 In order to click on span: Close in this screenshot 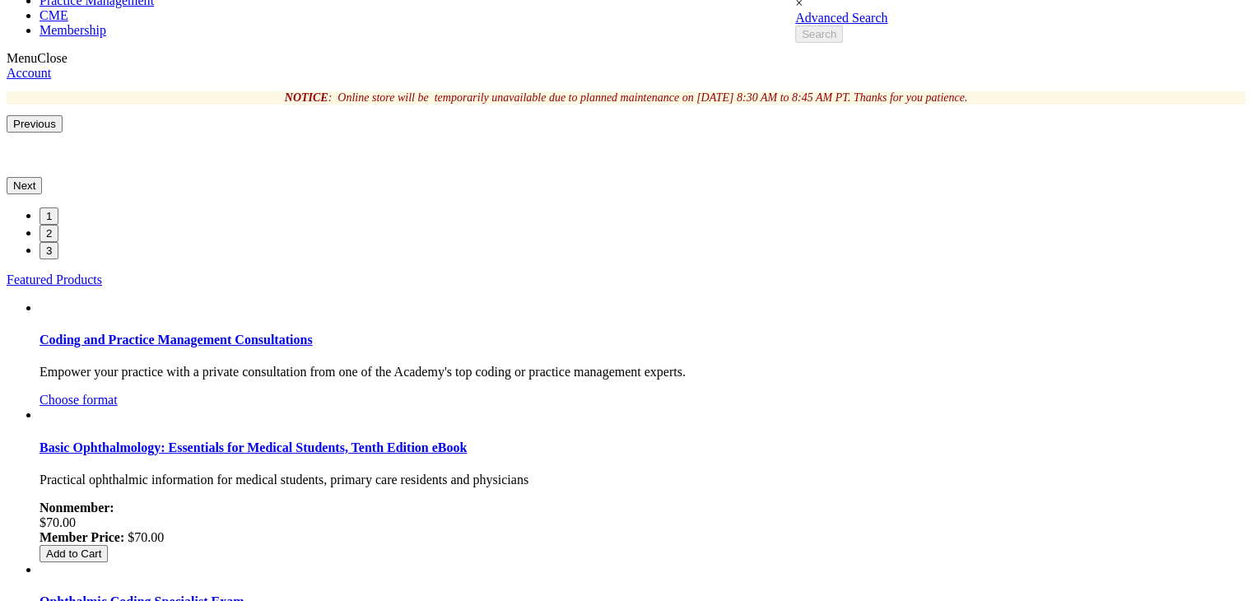, I will do `click(52, 58)`.